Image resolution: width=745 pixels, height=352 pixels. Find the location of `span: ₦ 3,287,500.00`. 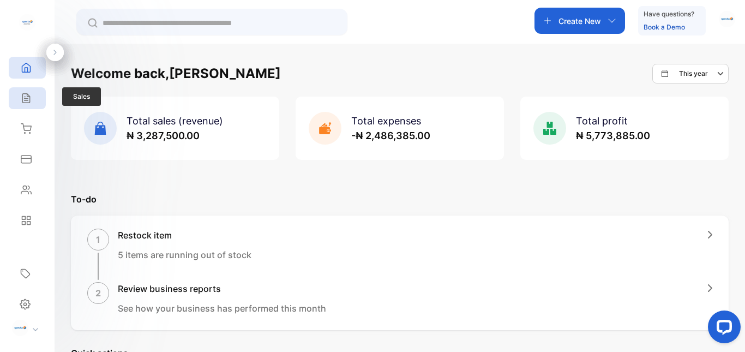

span: ₦ 3,287,500.00 is located at coordinates (163, 135).